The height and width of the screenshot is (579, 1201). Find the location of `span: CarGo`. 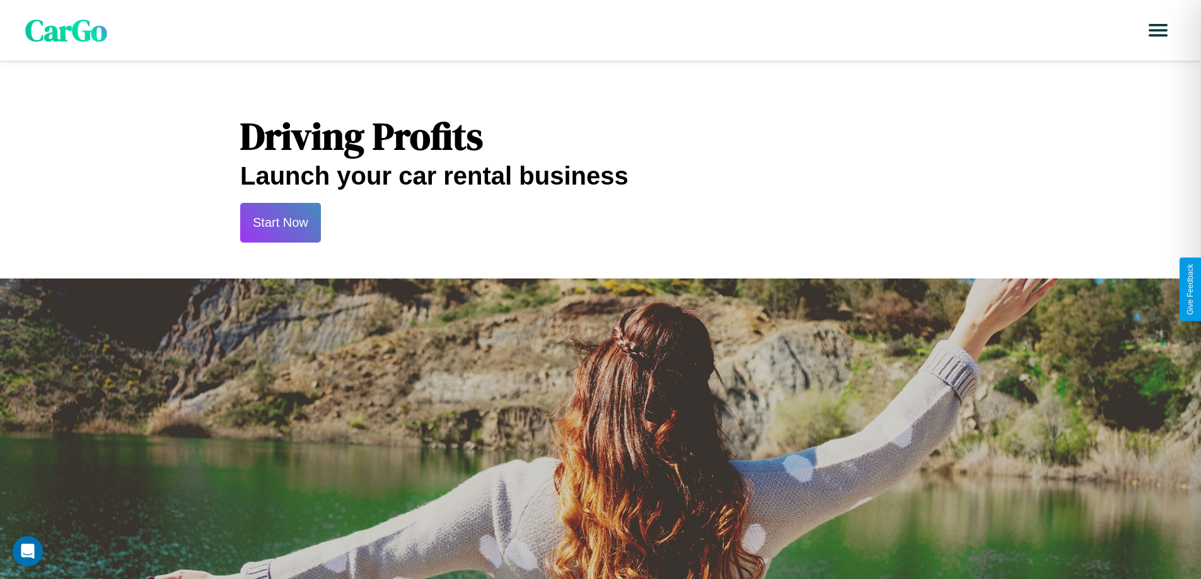

span: CarGo is located at coordinates (66, 30).